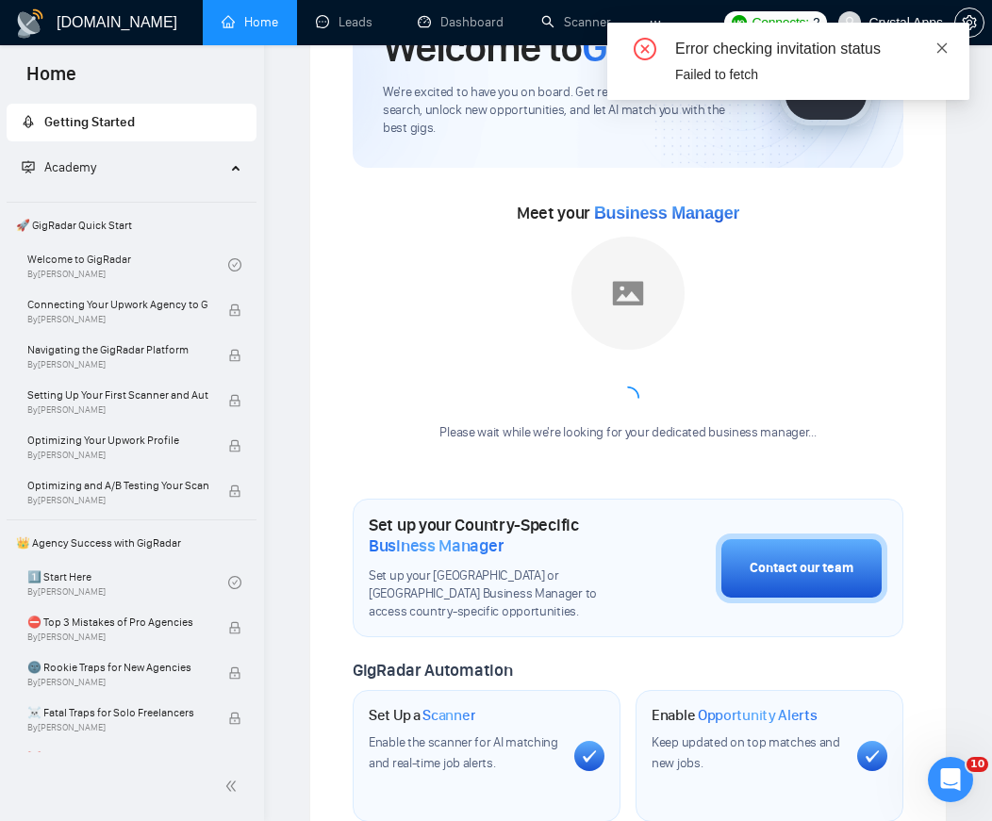 The width and height of the screenshot is (992, 821). Describe the element at coordinates (970, 23) in the screenshot. I see `a: setting` at that location.